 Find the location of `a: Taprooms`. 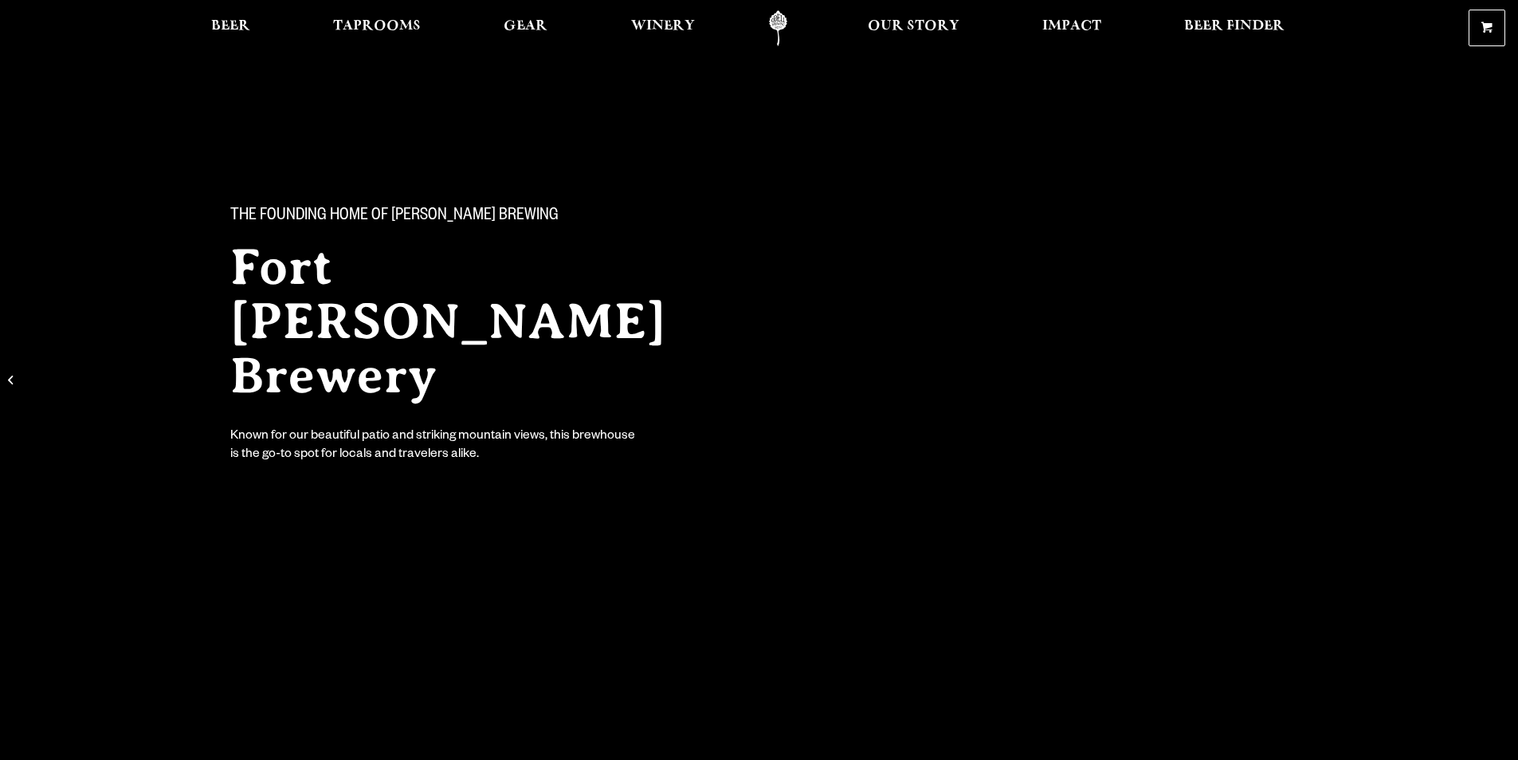

a: Taprooms is located at coordinates (377, 28).